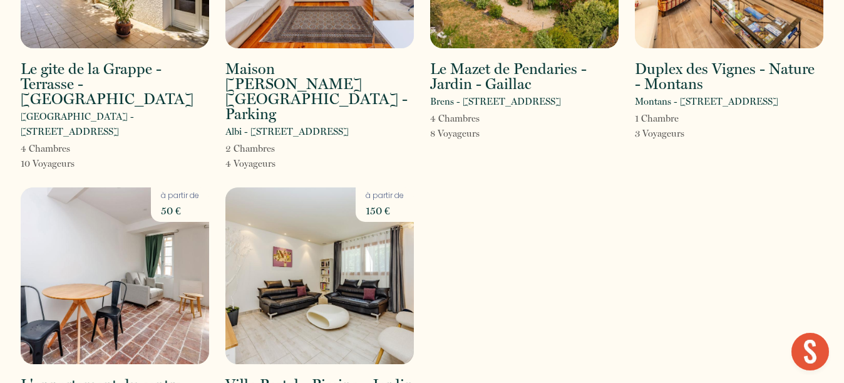  What do you see at coordinates (524, 76) in the screenshot?
I see `h2: Le Mazet de Pendaries - Jardin - Gaillac` at bounding box center [524, 76].